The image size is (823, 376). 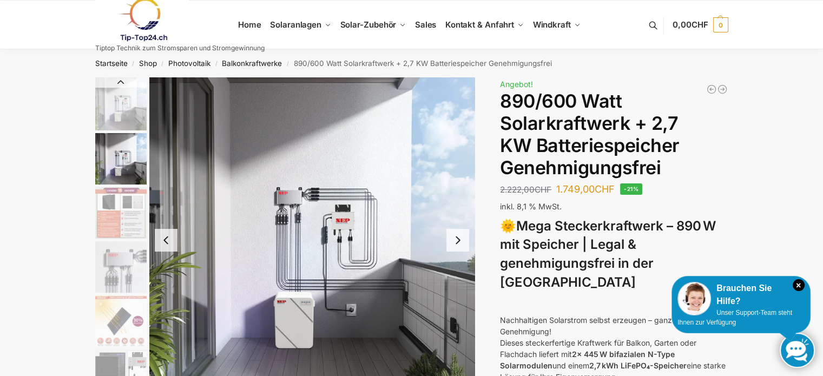 What do you see at coordinates (121, 213) in the screenshot?
I see `img: Bificial im Vergleich zu billig Modulen` at bounding box center [121, 213].